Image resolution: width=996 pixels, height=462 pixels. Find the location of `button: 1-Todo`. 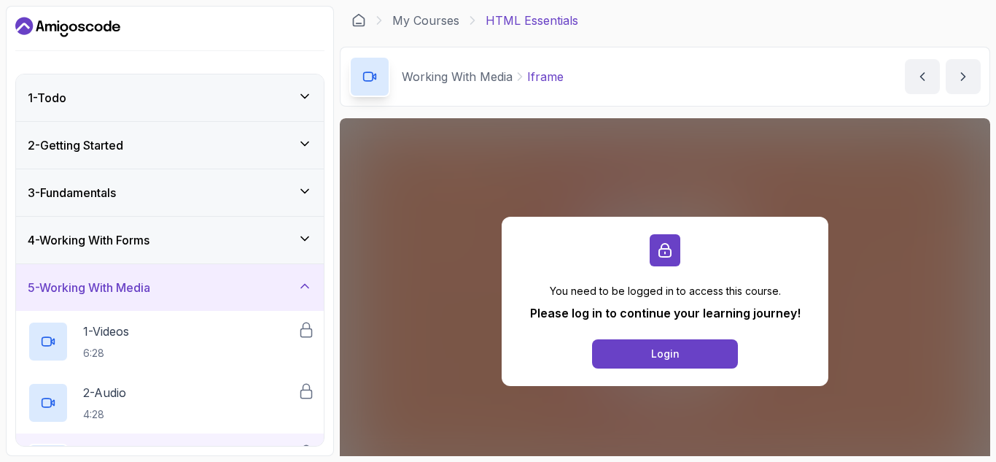

button: 1-Todo is located at coordinates (170, 98).